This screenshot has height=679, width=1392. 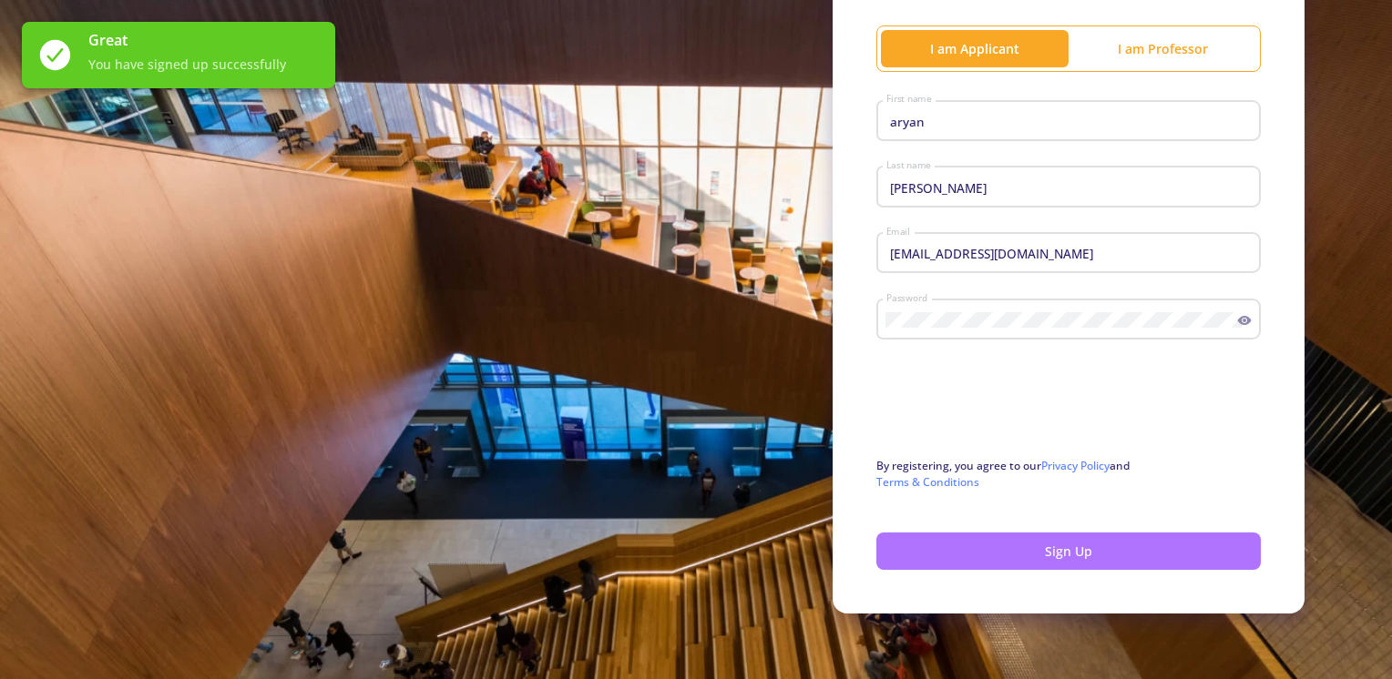 What do you see at coordinates (204, 64) in the screenshot?
I see `span: You have signed up successfully` at bounding box center [204, 64].